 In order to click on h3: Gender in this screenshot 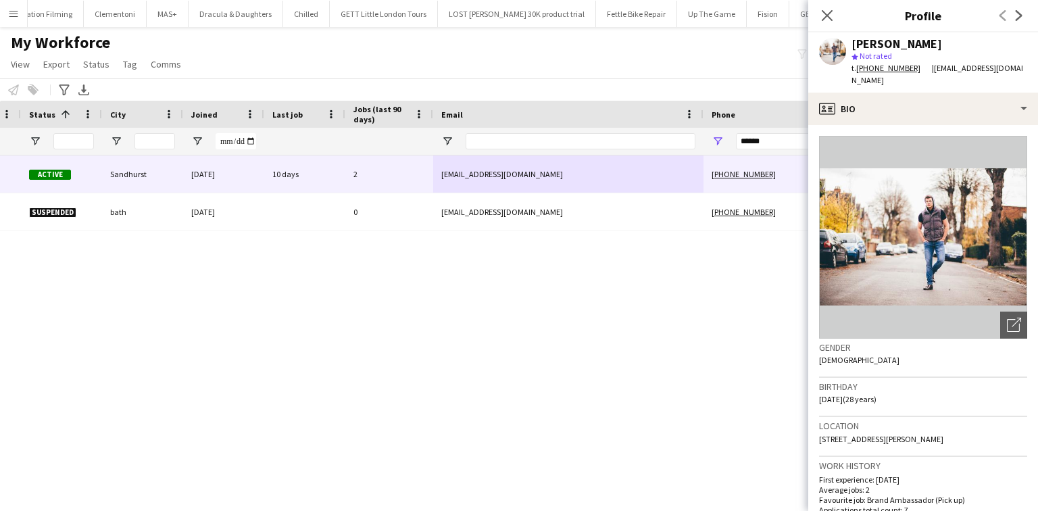, I will do `click(924, 348)`.